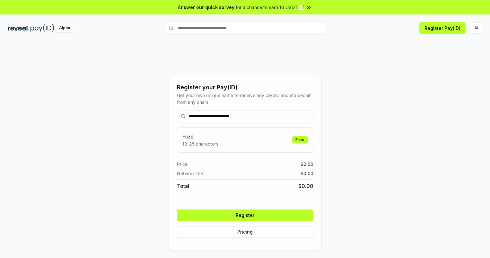  What do you see at coordinates (65, 28) in the screenshot?
I see `div: Alpha` at bounding box center [65, 28].